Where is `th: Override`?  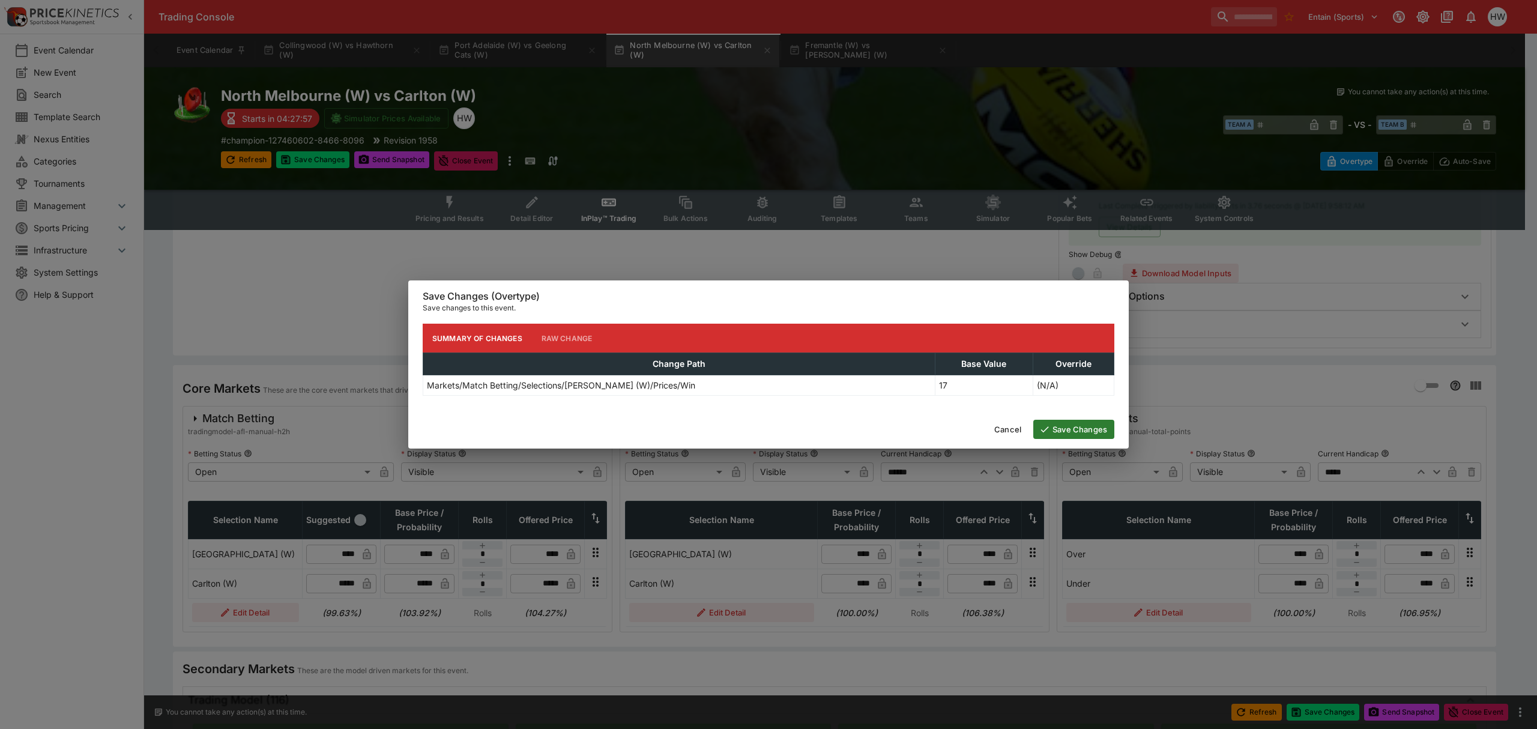
th: Override is located at coordinates (1073, 364).